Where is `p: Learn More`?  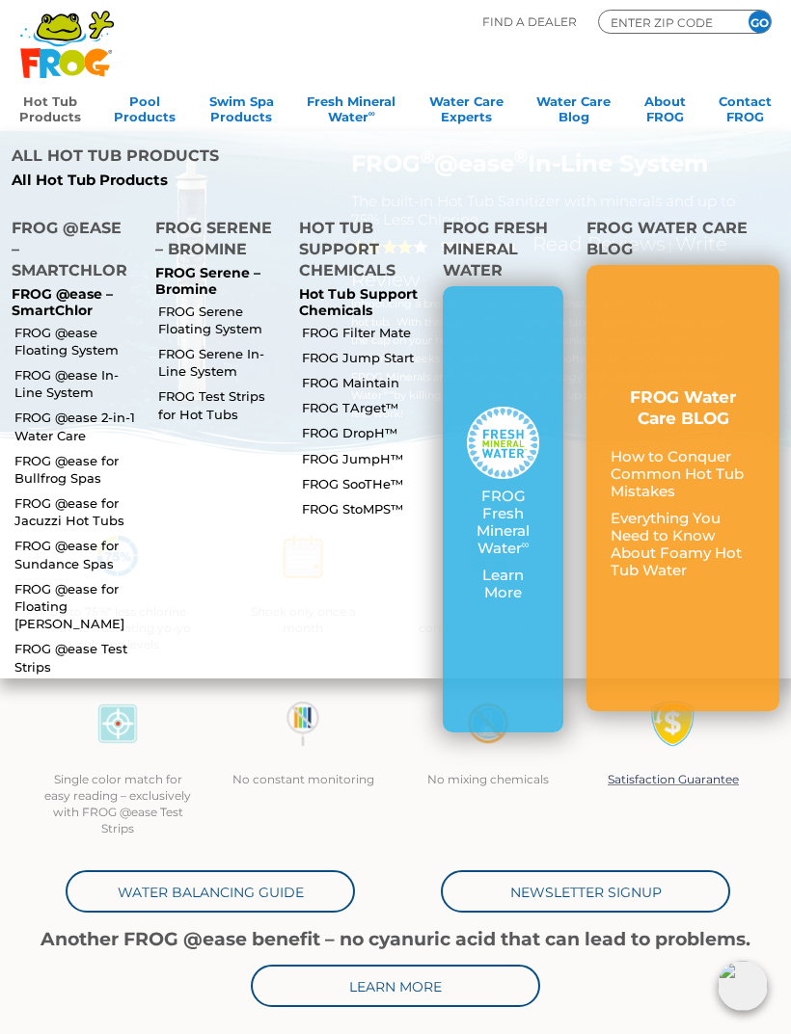 p: Learn More is located at coordinates (502, 584).